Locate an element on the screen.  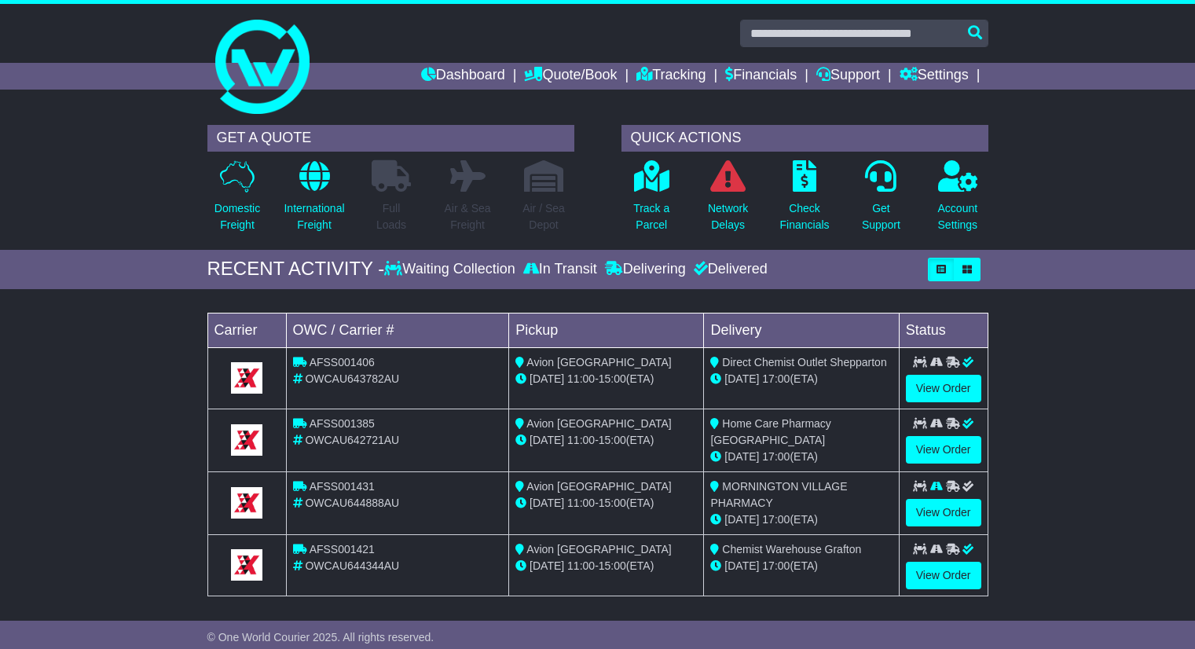
a: Tracking is located at coordinates (671, 76).